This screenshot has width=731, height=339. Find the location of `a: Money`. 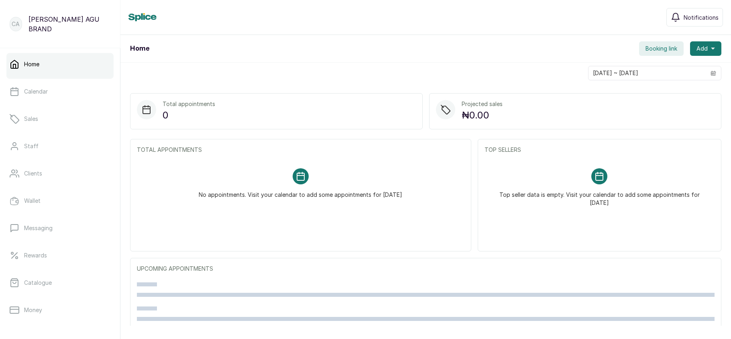

a: Money is located at coordinates (60, 310).